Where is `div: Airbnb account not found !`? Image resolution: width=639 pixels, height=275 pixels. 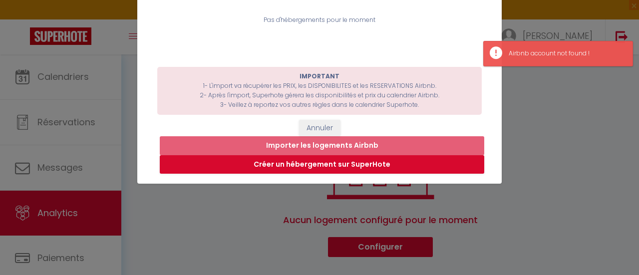 div: Airbnb account not found ! is located at coordinates (566, 53).